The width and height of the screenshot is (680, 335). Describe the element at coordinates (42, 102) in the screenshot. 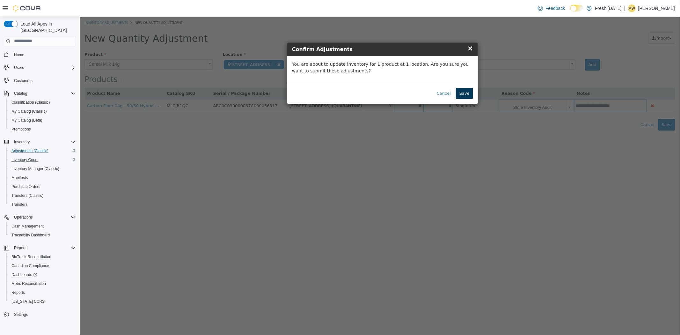

I see `button: Classification (Classic)` at that location.